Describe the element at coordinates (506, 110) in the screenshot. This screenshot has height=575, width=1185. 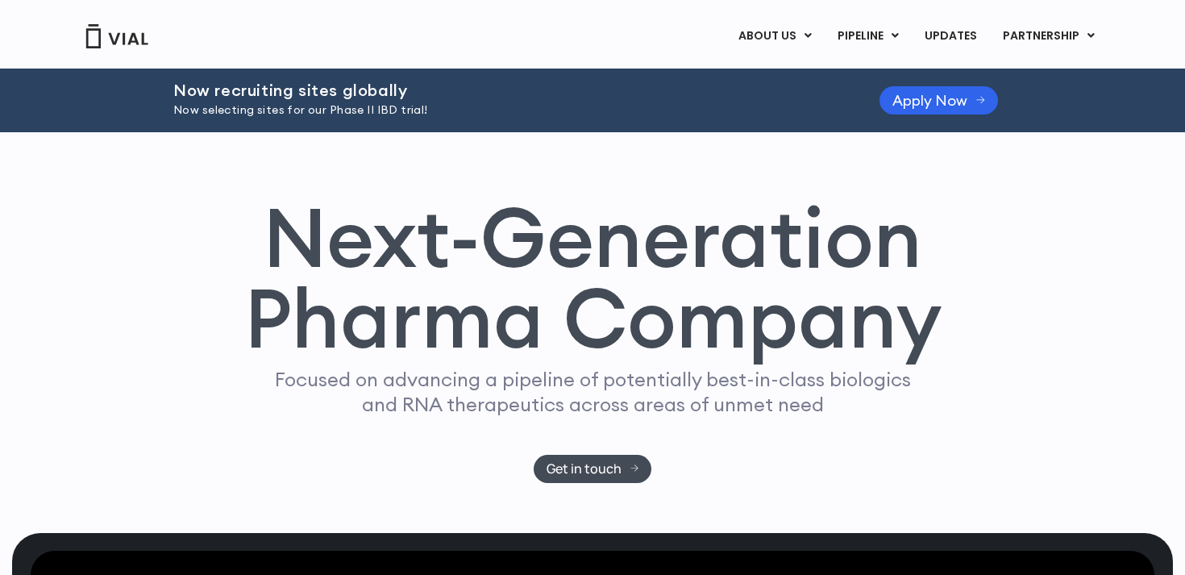
I see `p: Now selecting sites for our Phase II IBD trial!` at that location.